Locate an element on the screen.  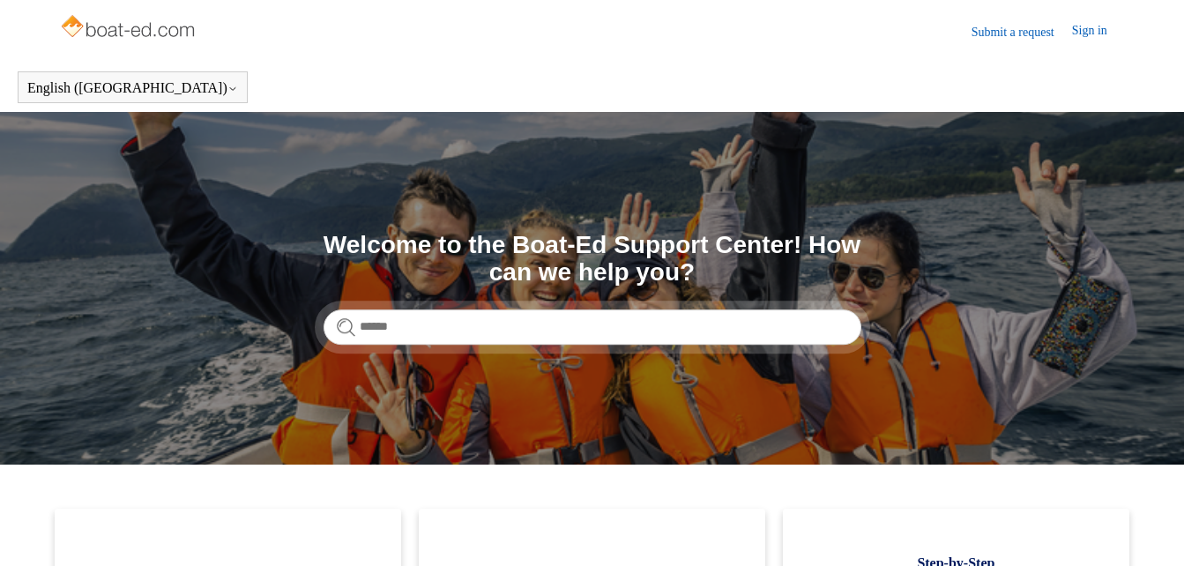
a: Submit a request is located at coordinates (1022, 32).